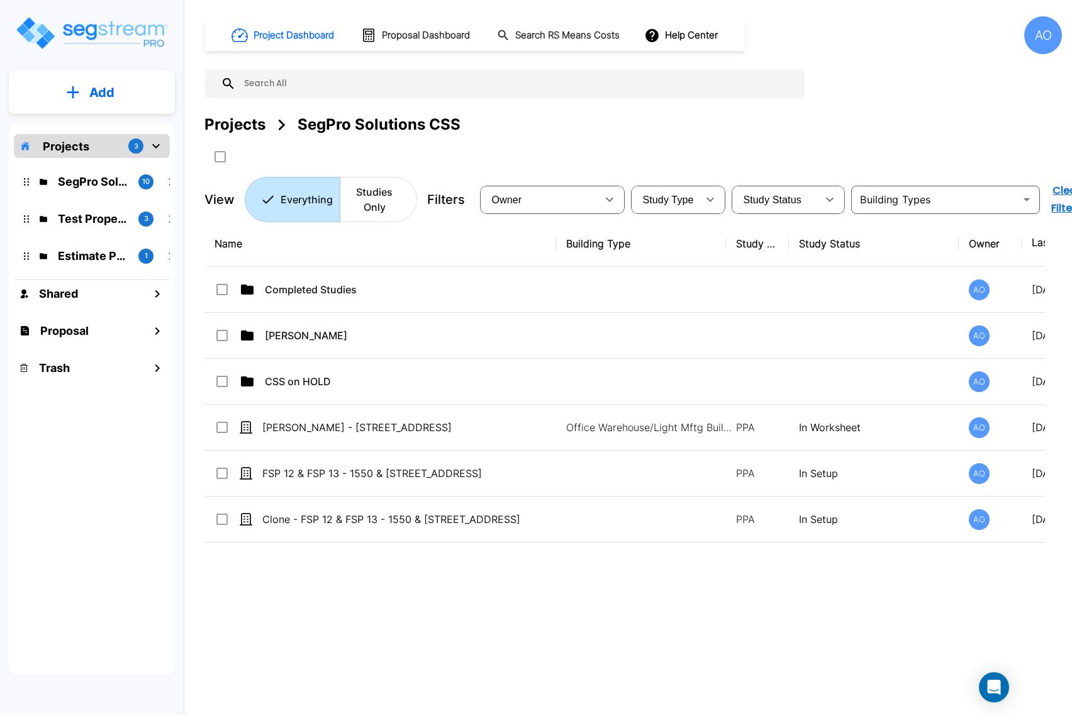  Describe the element at coordinates (935, 199) in the screenshot. I see `input: Building Types` at that location.